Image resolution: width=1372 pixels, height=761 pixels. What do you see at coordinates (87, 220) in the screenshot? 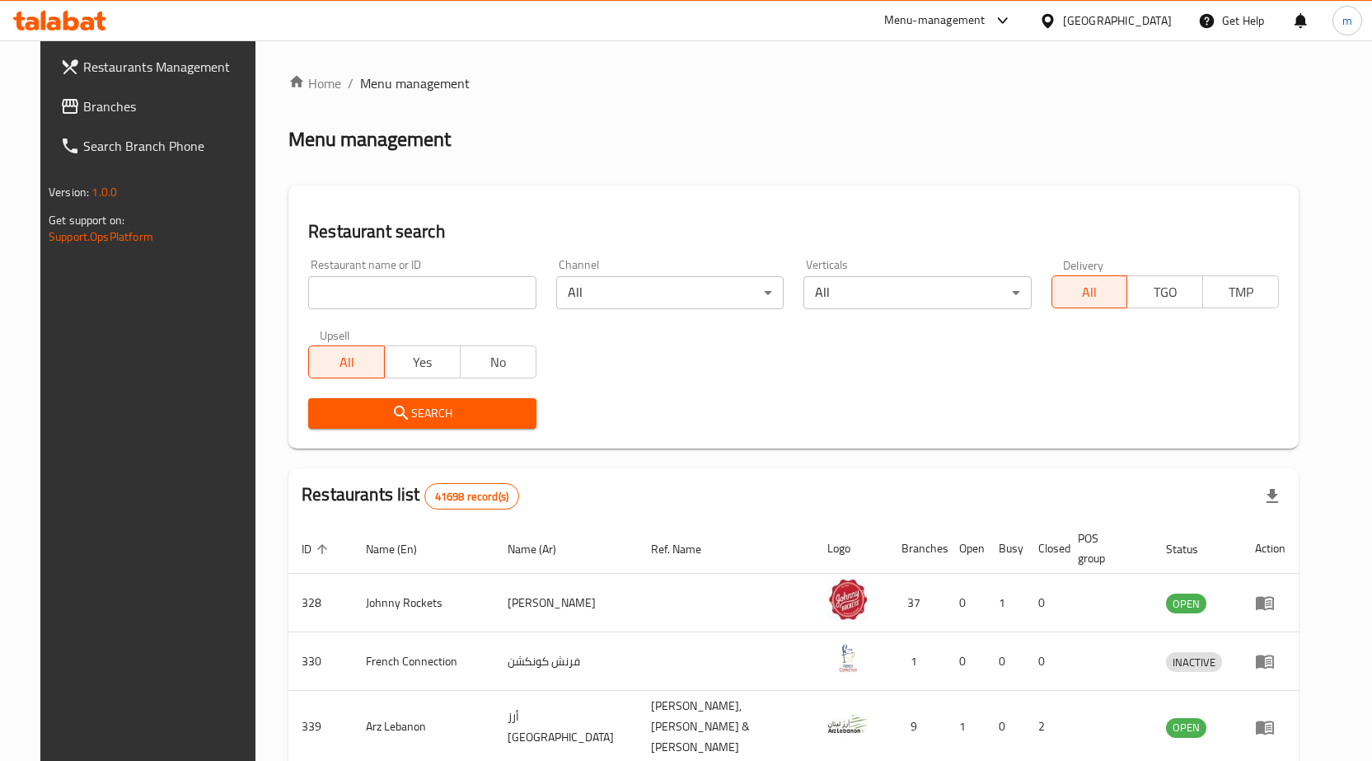
I see `span: Get support on:` at bounding box center [87, 220].